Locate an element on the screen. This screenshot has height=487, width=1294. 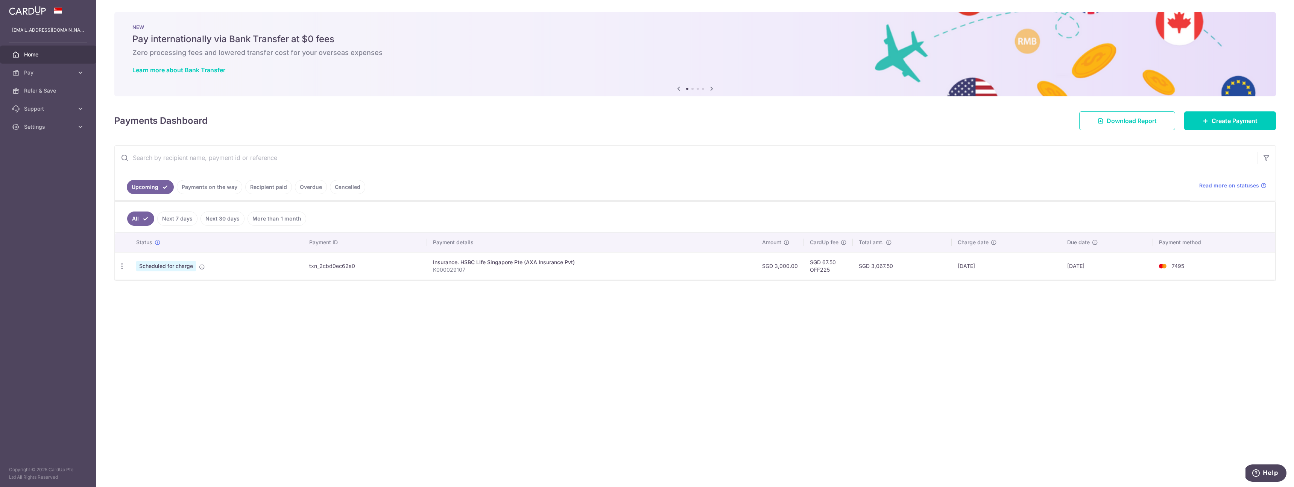
a: Read more on statuses is located at coordinates (1233, 185).